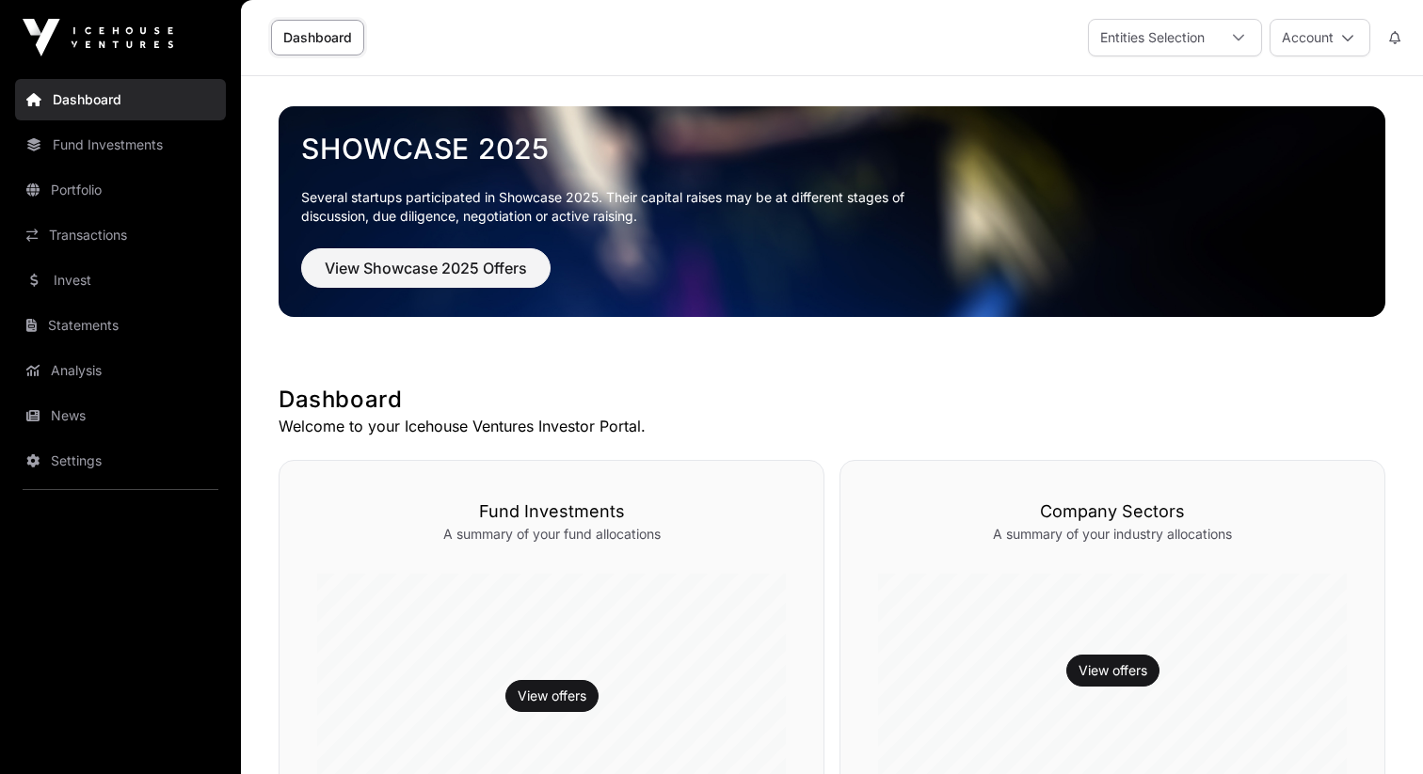 The width and height of the screenshot is (1423, 774). Describe the element at coordinates (617, 207) in the screenshot. I see `p: Several startups participated in Showcase 2025. Their capital raises may be at different stages o...` at that location.